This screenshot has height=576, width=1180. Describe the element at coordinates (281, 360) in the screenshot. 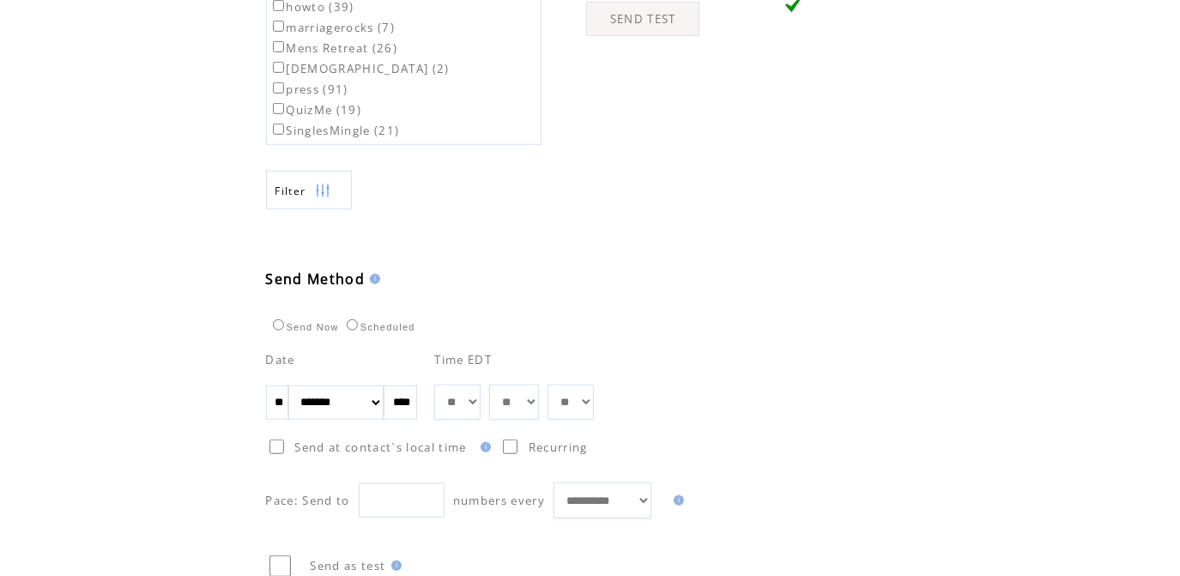

I see `span: Date` at that location.